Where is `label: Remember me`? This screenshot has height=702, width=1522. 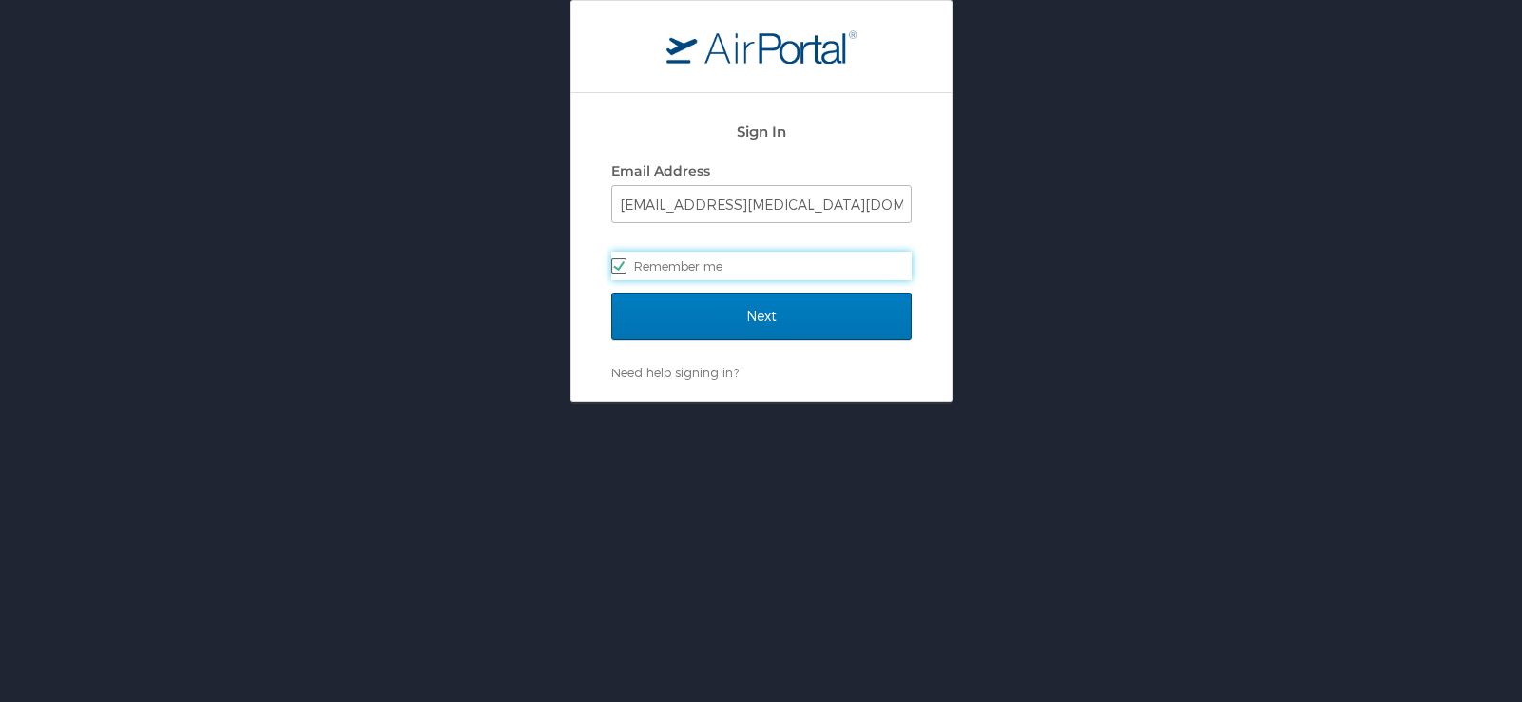 label: Remember me is located at coordinates (761, 266).